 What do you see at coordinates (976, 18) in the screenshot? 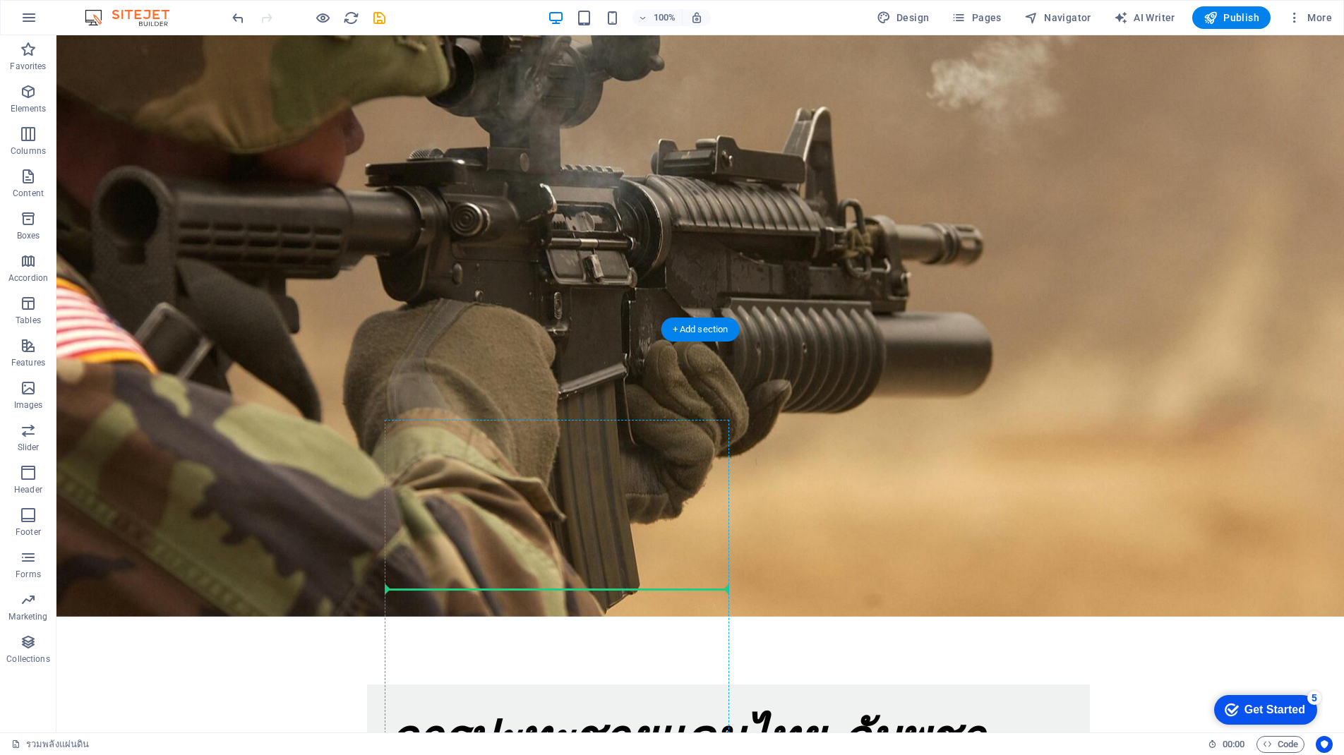
I see `button: Pages` at bounding box center [976, 18].